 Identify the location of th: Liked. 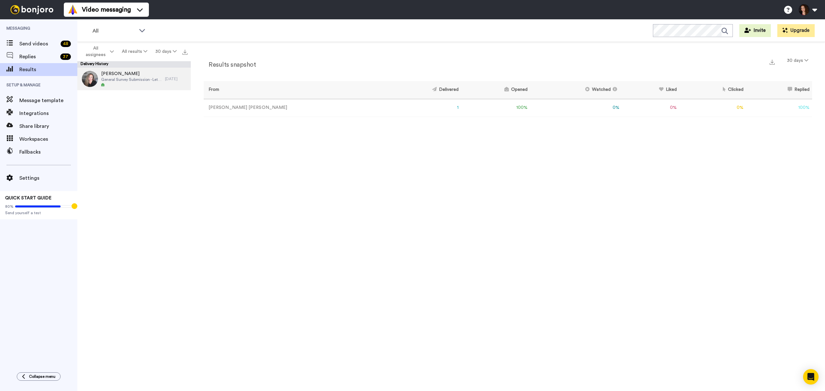
(650, 90).